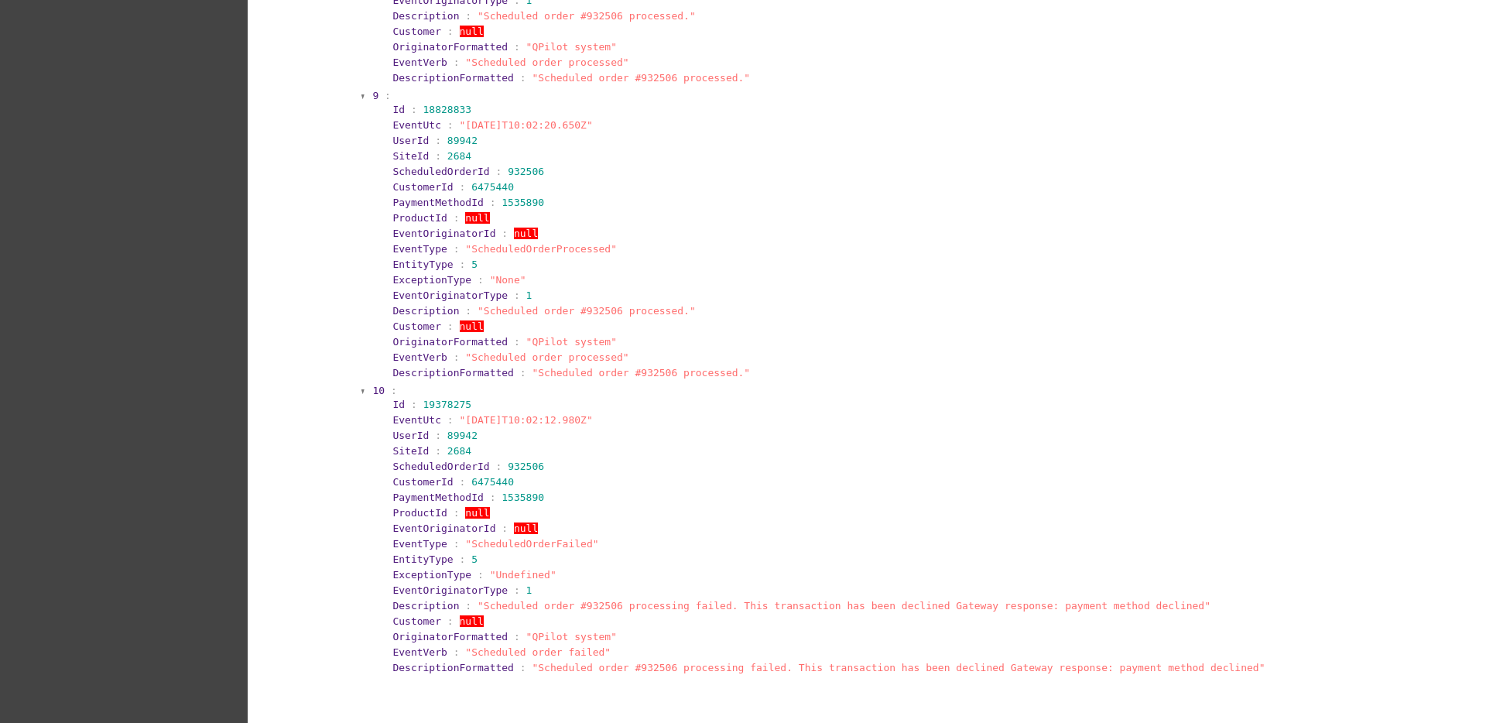 The image size is (1486, 723). What do you see at coordinates (416, 326) in the screenshot?
I see `span: Customer` at bounding box center [416, 326].